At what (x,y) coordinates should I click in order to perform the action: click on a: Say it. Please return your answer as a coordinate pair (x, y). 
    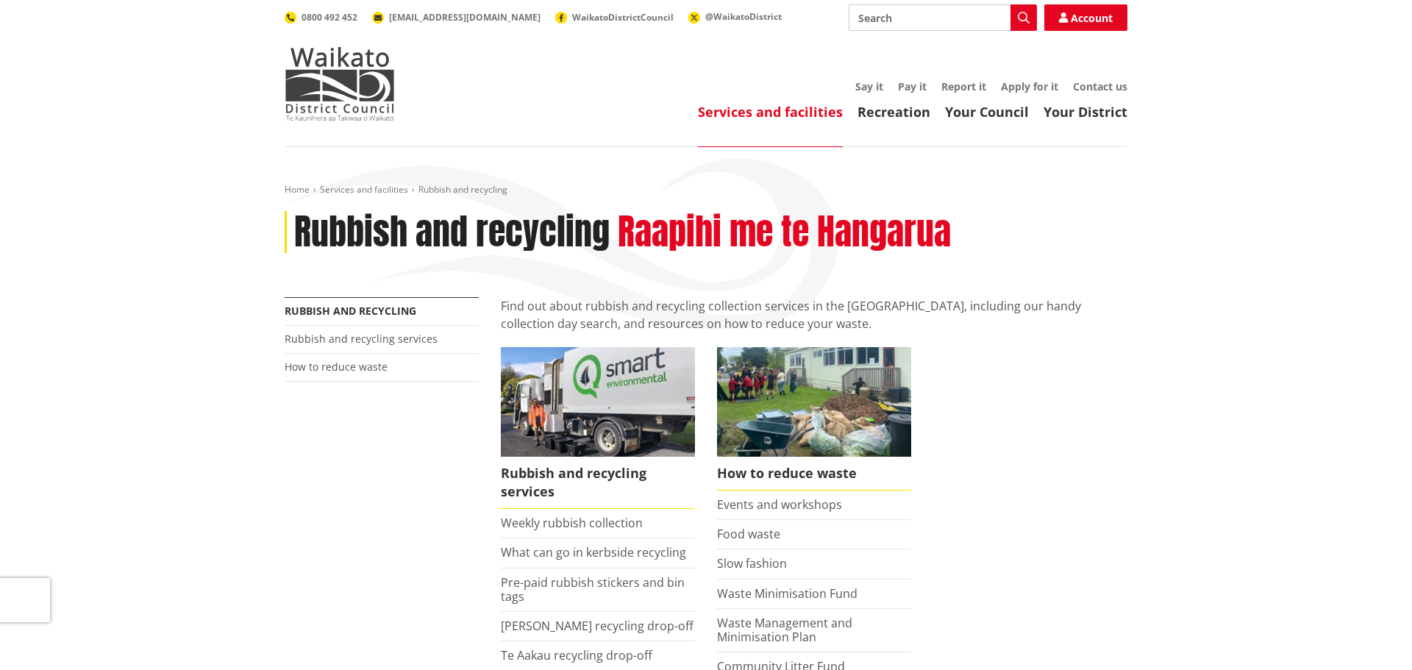
    Looking at the image, I should click on (869, 86).